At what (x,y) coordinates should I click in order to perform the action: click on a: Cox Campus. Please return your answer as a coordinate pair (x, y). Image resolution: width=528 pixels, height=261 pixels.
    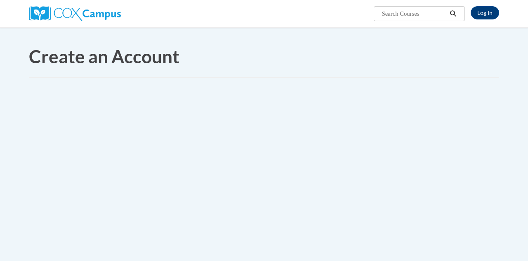
    Looking at the image, I should click on (75, 13).